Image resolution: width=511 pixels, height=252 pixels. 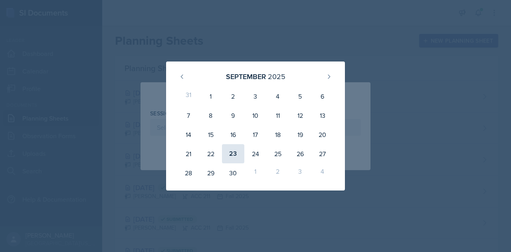 What do you see at coordinates (211, 154) in the screenshot?
I see `div: 22` at bounding box center [211, 154].